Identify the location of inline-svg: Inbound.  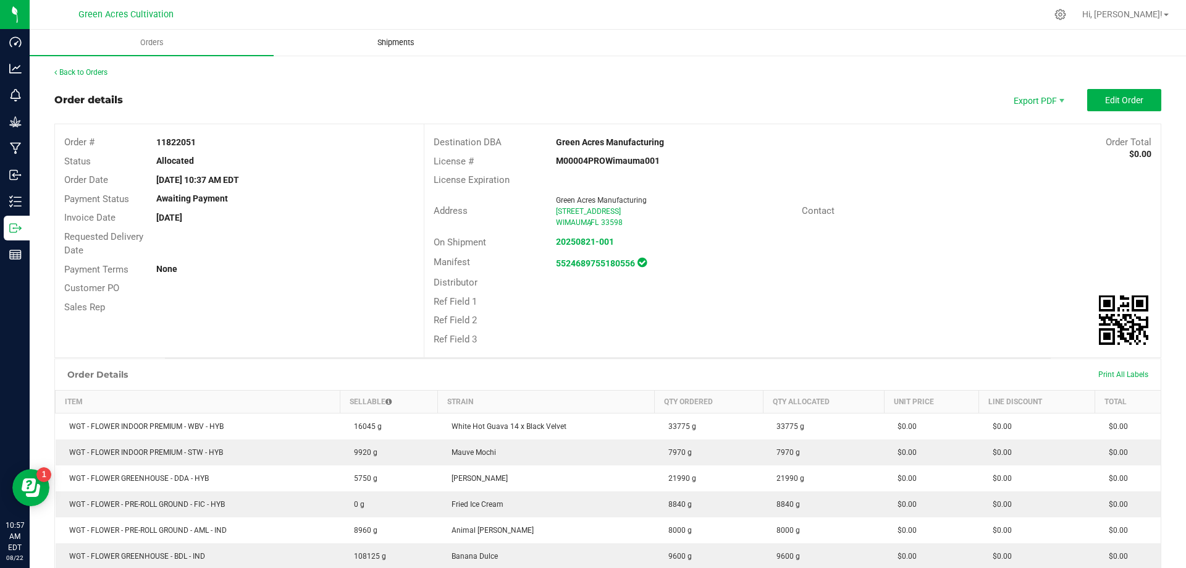
(15, 175).